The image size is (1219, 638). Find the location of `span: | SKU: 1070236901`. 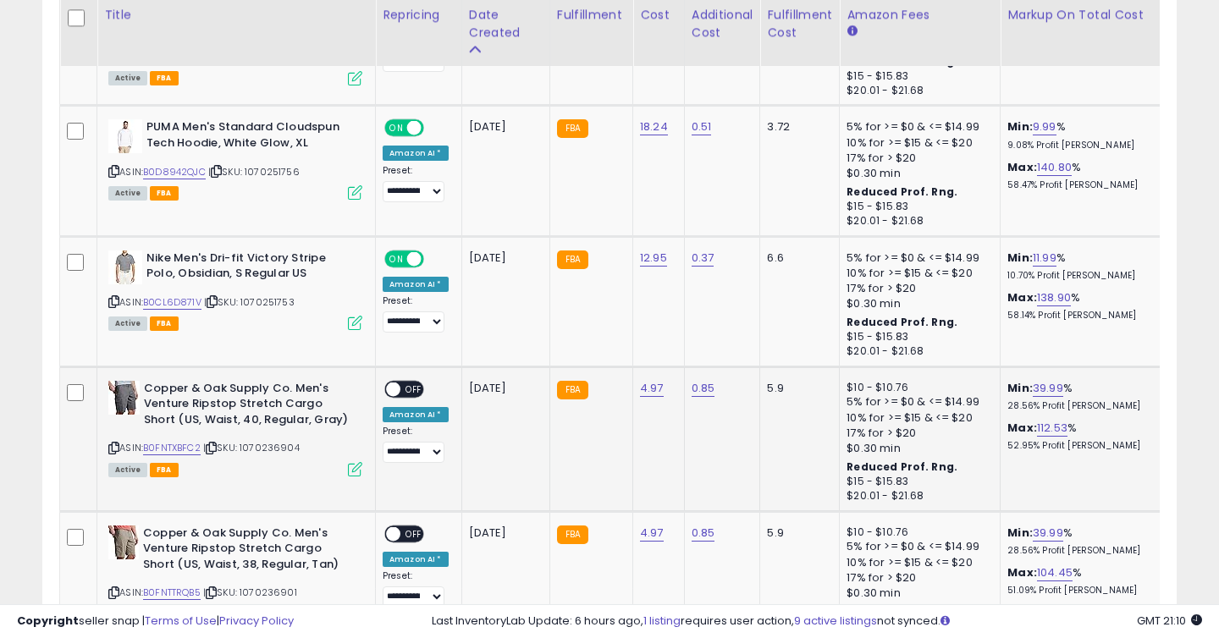

span: | SKU: 1070236901 is located at coordinates (250, 592).